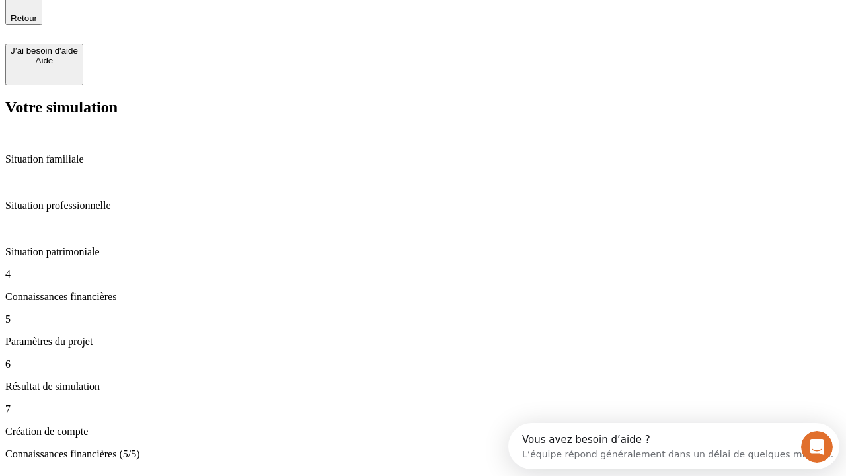 Image resolution: width=846 pixels, height=476 pixels. Describe the element at coordinates (423, 409) in the screenshot. I see `p: 7` at that location.